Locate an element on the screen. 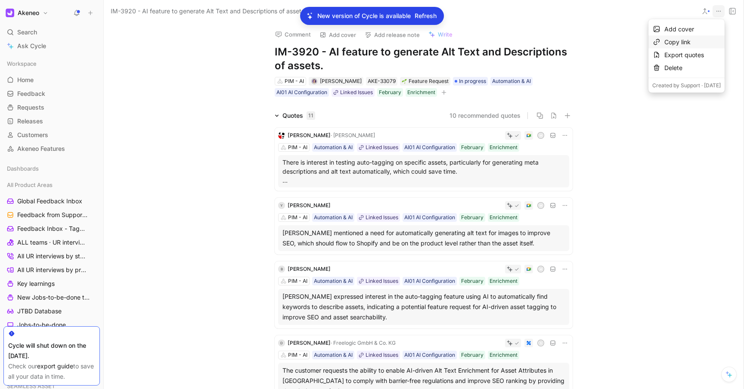 The width and height of the screenshot is (744, 389). span: Refresh is located at coordinates (425, 16).